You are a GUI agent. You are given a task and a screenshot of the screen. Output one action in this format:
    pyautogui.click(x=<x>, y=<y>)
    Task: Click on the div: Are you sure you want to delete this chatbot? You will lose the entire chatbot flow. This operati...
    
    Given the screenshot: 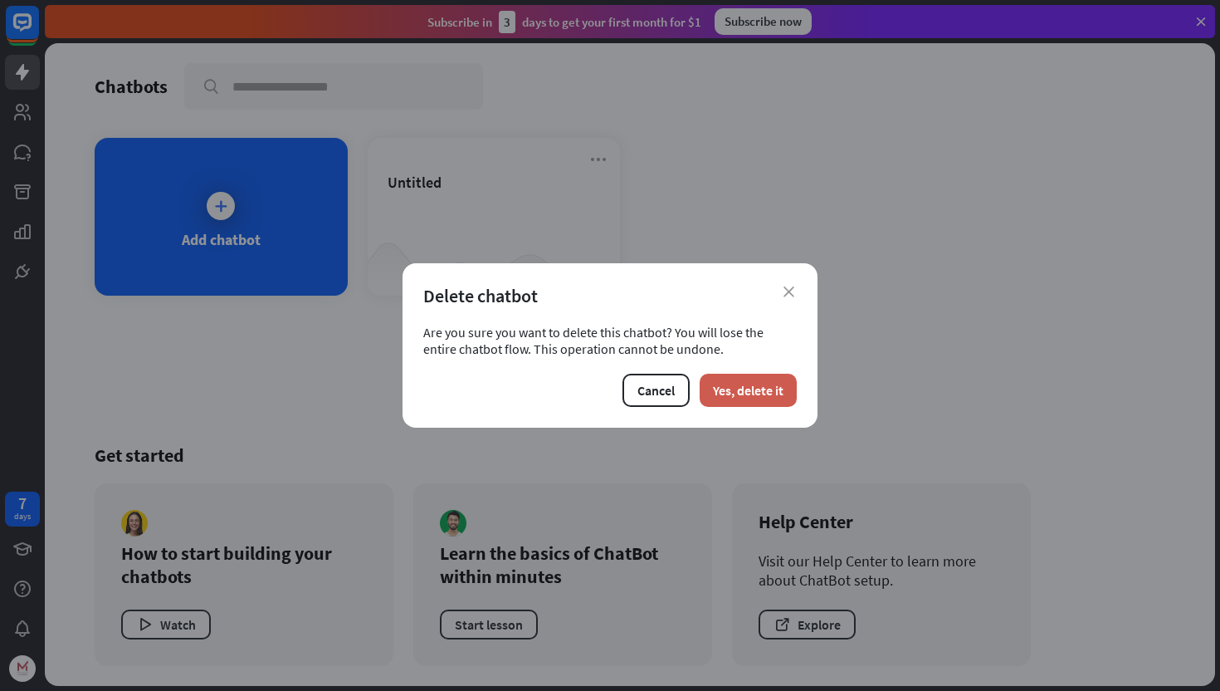 What is the action you would take?
    pyautogui.click(x=610, y=340)
    